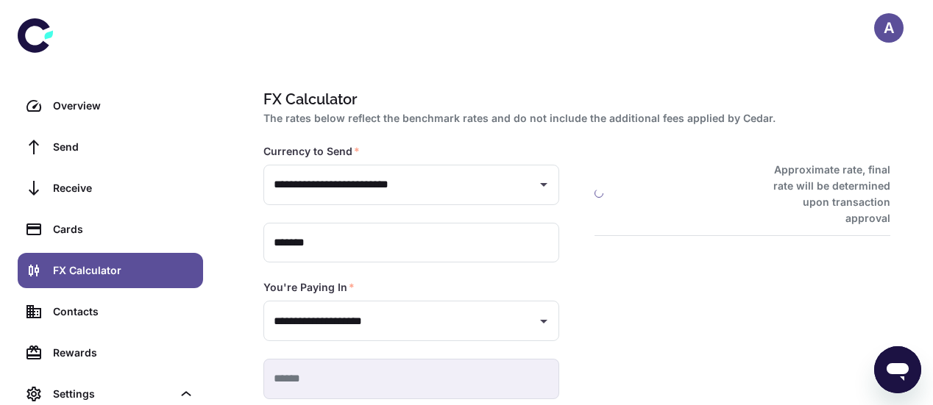 The width and height of the screenshot is (933, 405). Describe the element at coordinates (309, 288) in the screenshot. I see `label: You're Paying In` at that location.